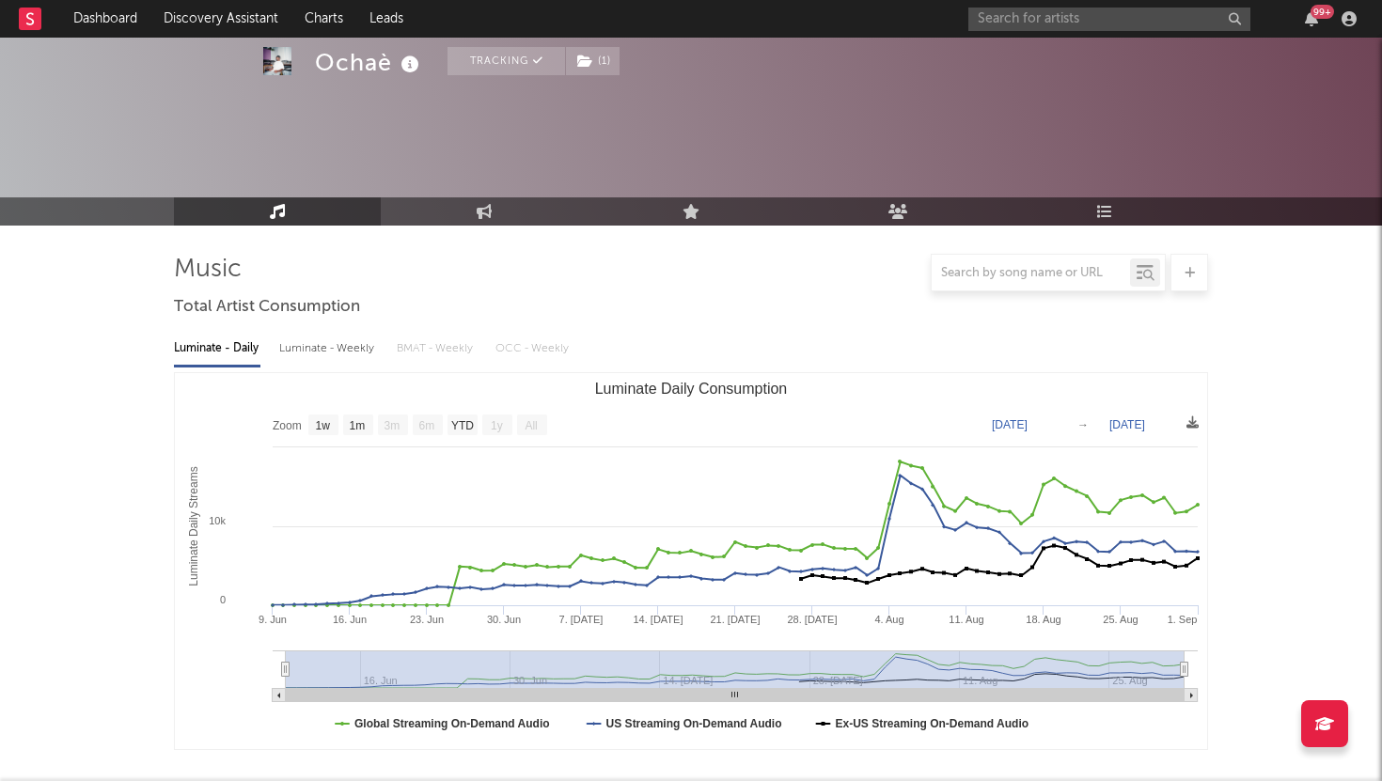 The height and width of the screenshot is (781, 1382). What do you see at coordinates (427, 619) in the screenshot?
I see `text: 23. Jun` at bounding box center [427, 619].